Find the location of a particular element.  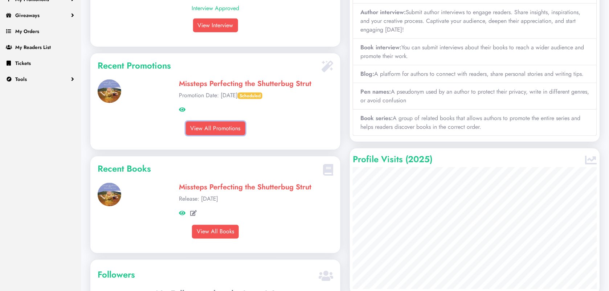

li: A pseudonym used by an author to protect their privacy, write in different genres, or avoid confu... is located at coordinates (475, 96).